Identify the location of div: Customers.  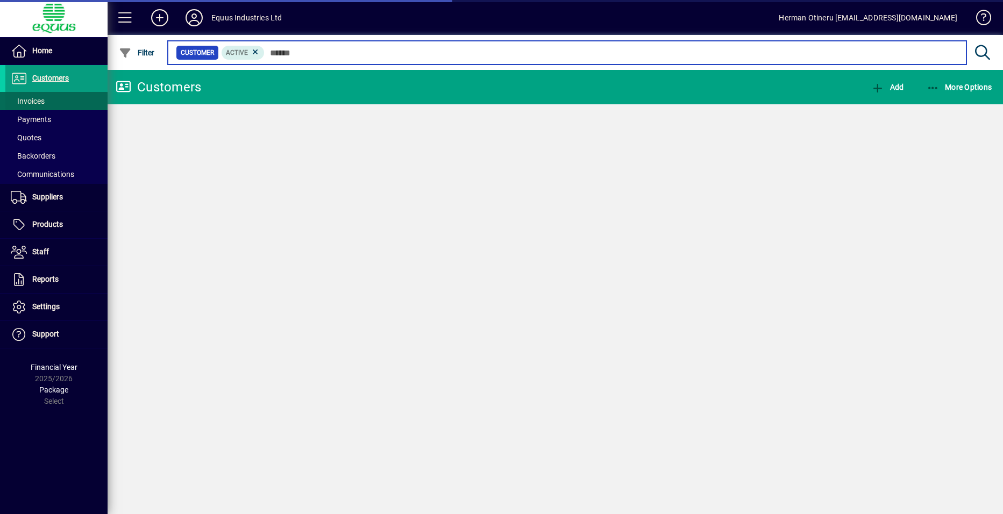
(158, 87).